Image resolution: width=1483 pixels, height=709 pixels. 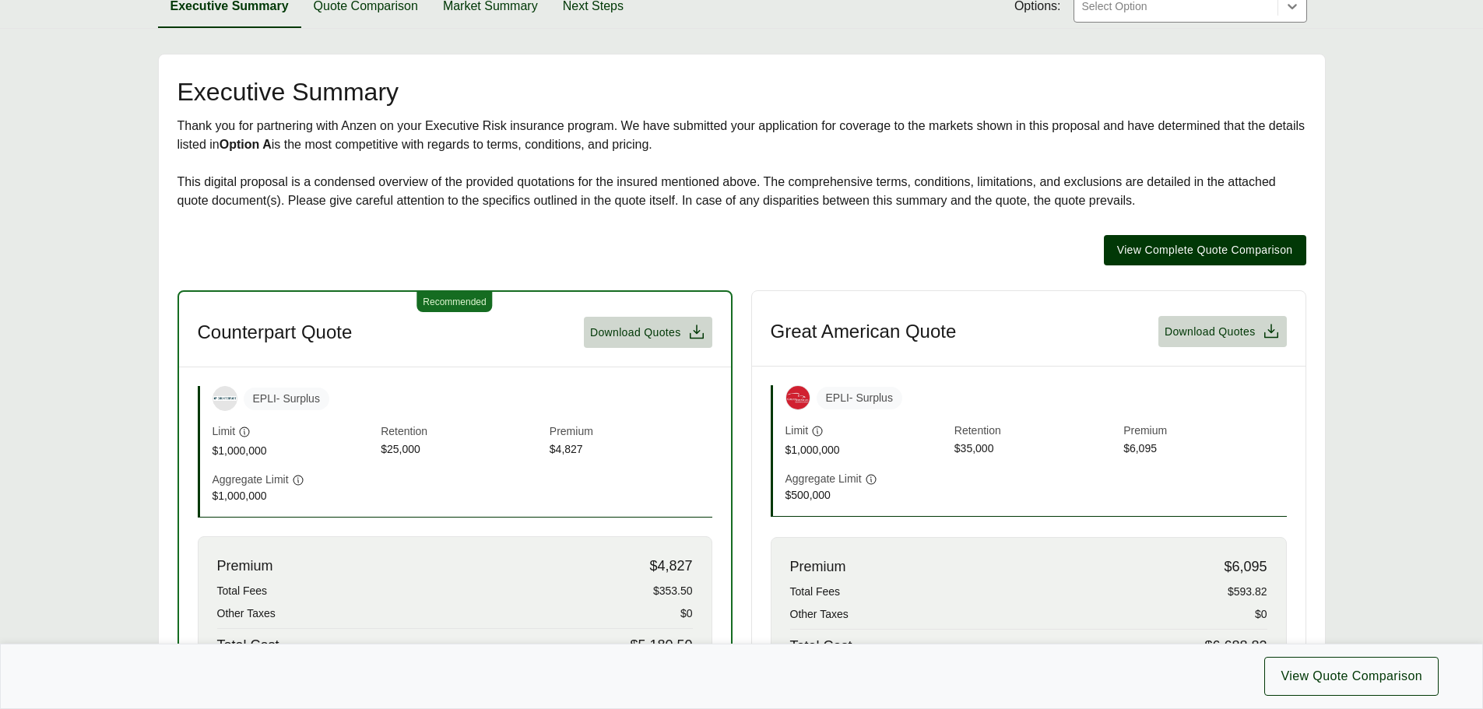 I want to click on span: $593.82, so click(x=1247, y=591).